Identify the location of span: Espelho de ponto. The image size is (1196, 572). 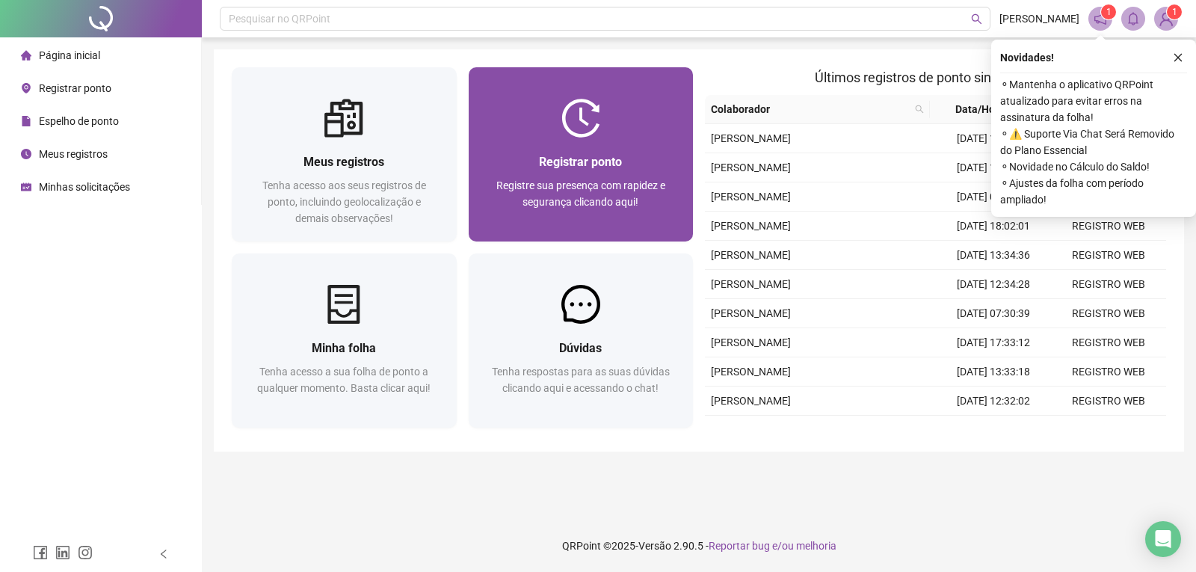
(78, 121).